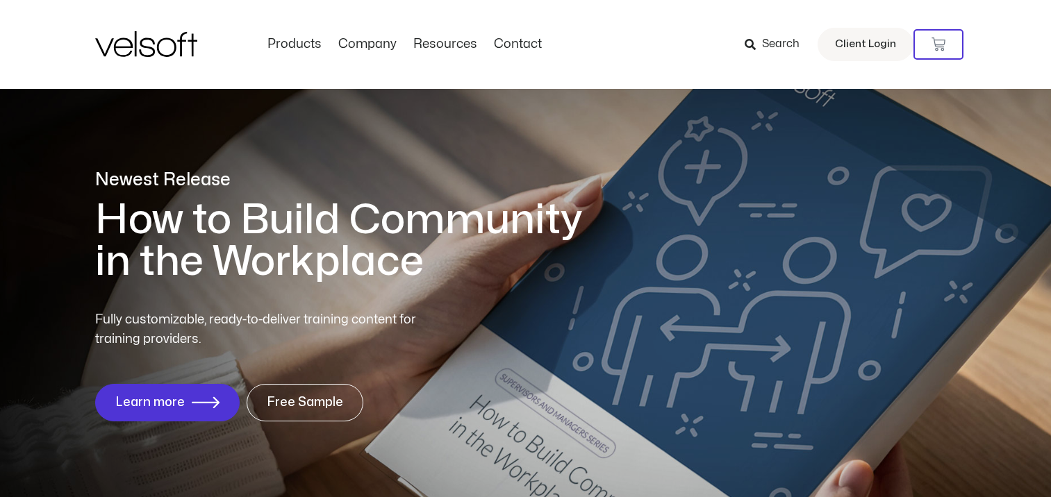 The height and width of the screenshot is (497, 1051). What do you see at coordinates (780, 44) in the screenshot?
I see `span: Search` at bounding box center [780, 44].